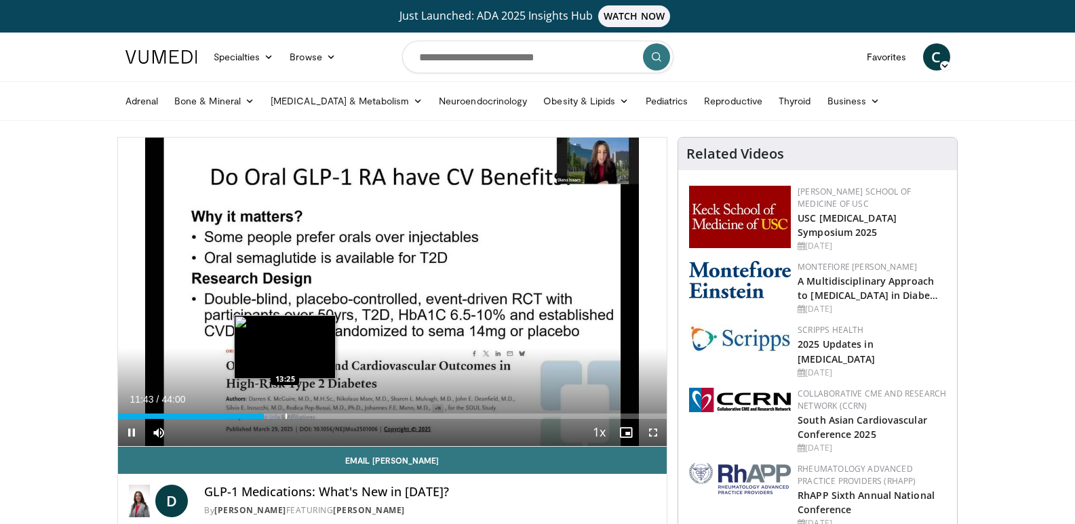 This screenshot has height=524, width=1075. Describe the element at coordinates (142, 399) in the screenshot. I see `span: 11:43` at that location.